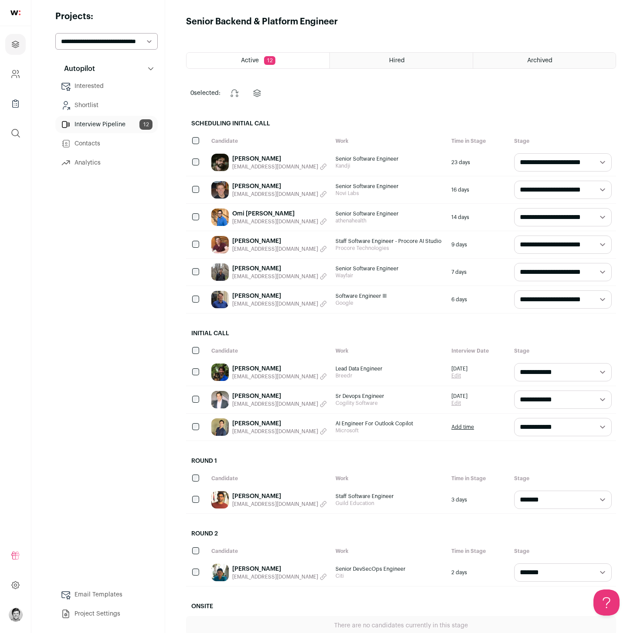 The height and width of the screenshot is (633, 637). I want to click on div: 7 days, so click(478, 272).